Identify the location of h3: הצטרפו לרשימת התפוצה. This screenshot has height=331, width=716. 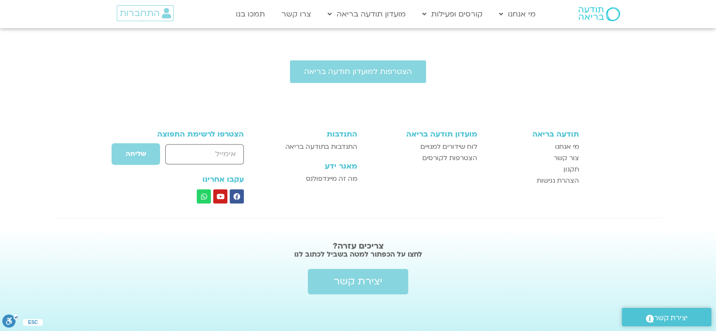
(191, 134).